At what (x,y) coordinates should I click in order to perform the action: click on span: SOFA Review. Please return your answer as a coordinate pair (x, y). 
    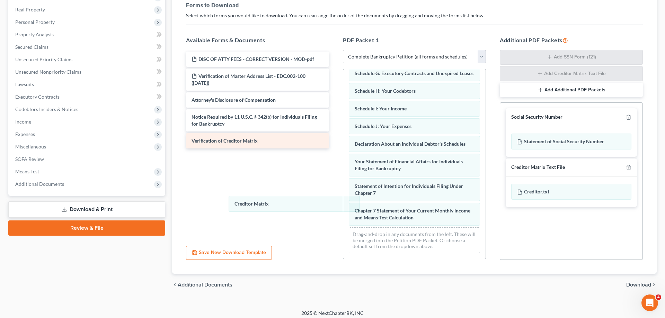
    Looking at the image, I should click on (29, 159).